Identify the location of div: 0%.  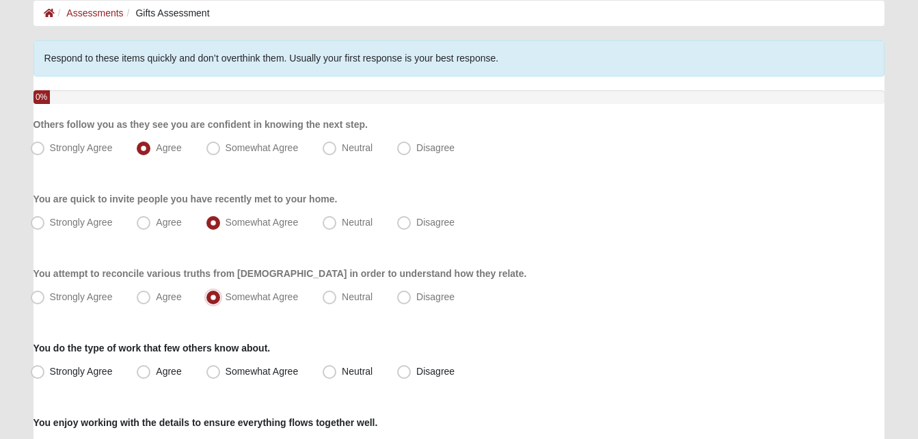
(42, 97).